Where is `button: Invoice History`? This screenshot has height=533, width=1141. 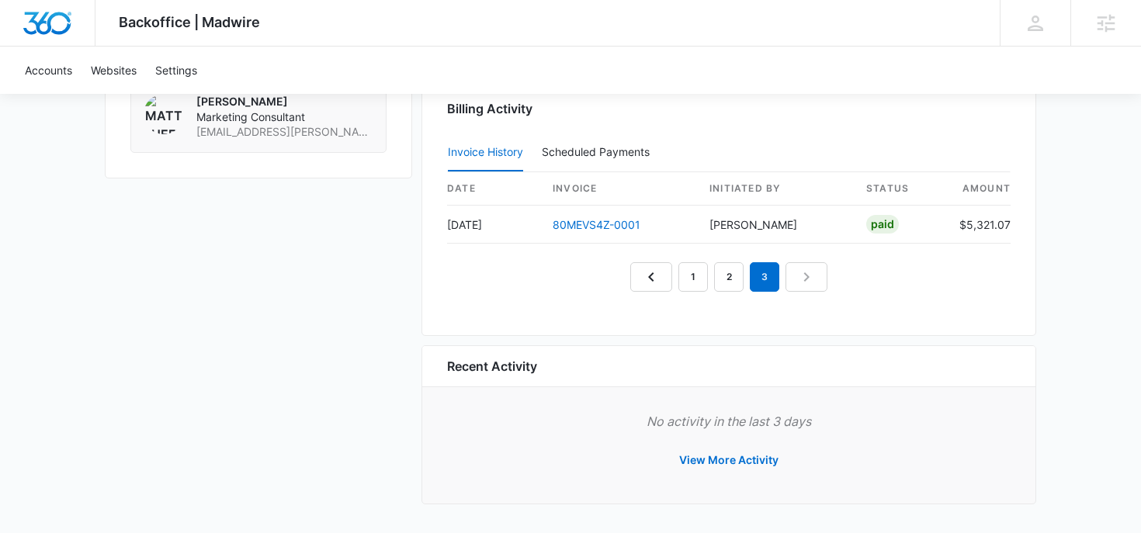
button: Invoice History is located at coordinates (485, 153).